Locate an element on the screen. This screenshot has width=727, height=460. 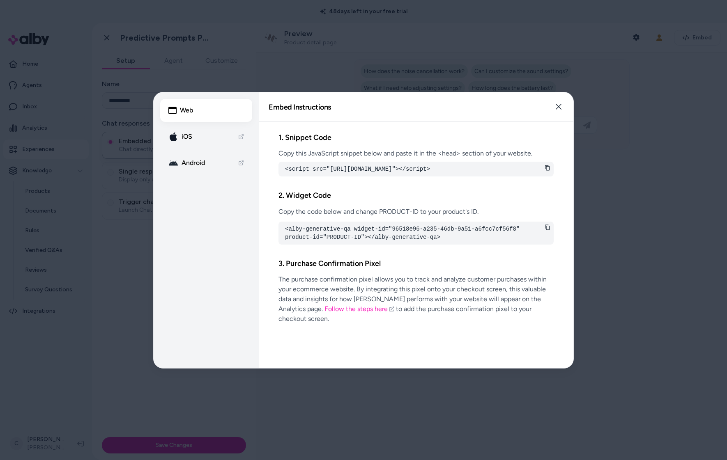
h2: Embed Instructions is located at coordinates (300, 107).